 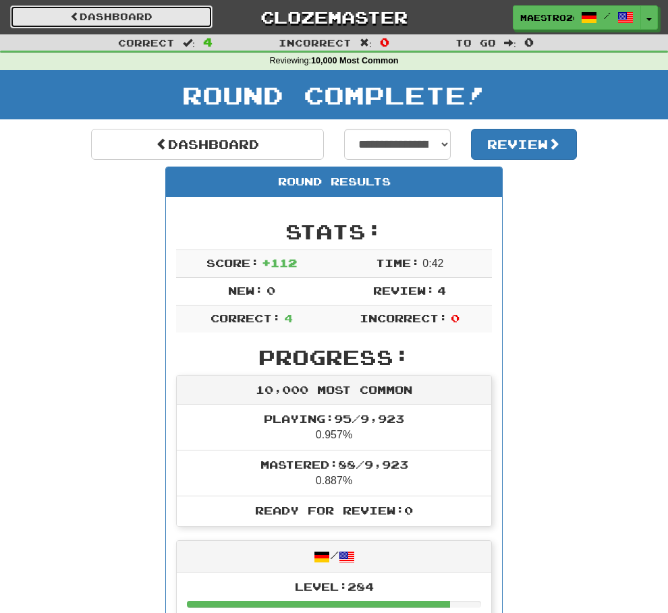 What do you see at coordinates (146, 43) in the screenshot?
I see `span: Correct` at bounding box center [146, 43].